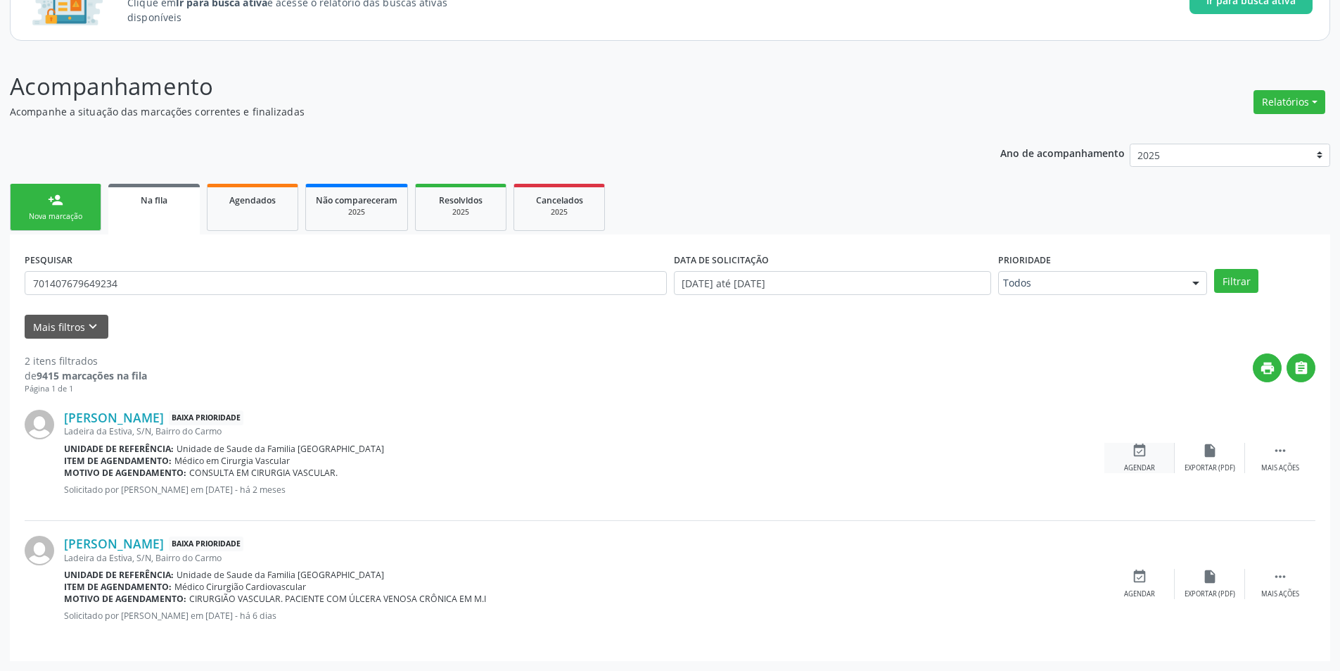 The image size is (1340, 671). Describe the element at coordinates (1290, 102) in the screenshot. I see `button: Relatórios` at that location.